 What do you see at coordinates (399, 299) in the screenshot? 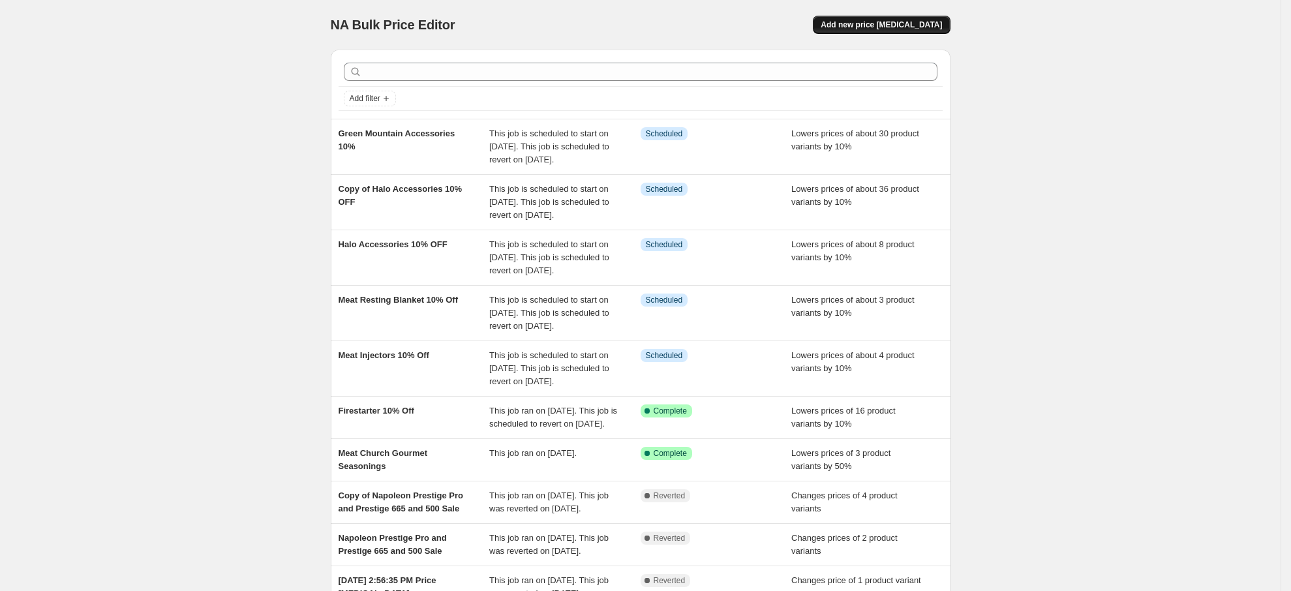
I see `span: Meat Resting Blanket 10% Off` at bounding box center [399, 299].